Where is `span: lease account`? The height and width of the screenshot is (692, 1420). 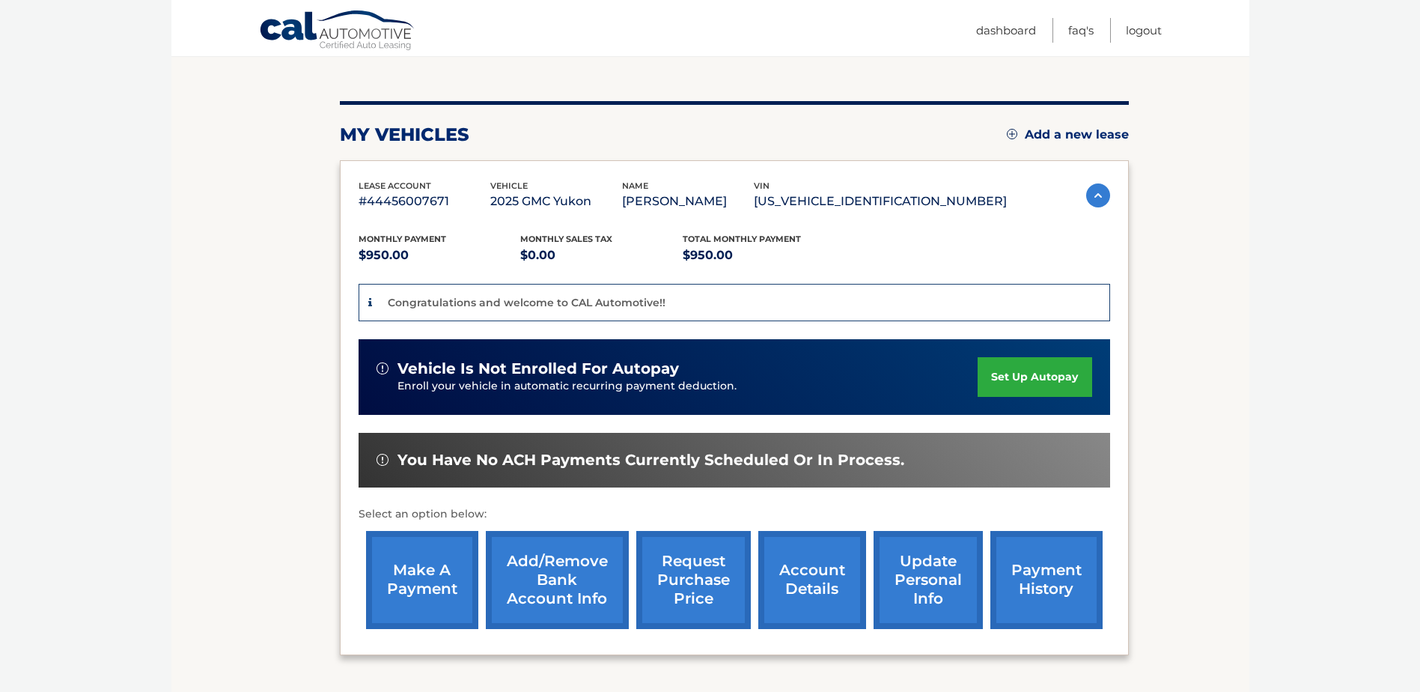 span: lease account is located at coordinates (395, 186).